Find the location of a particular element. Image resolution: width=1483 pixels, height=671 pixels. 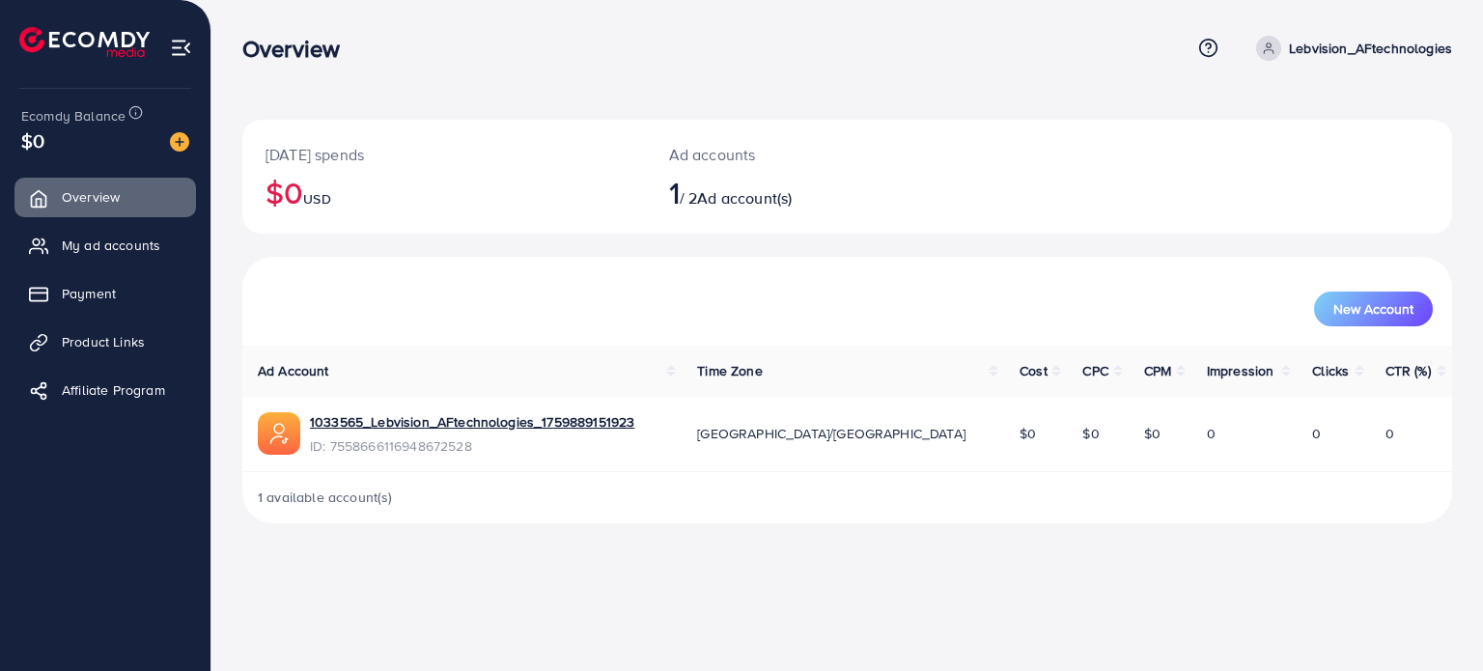

img: ic-ads-acc.e4c84228.svg is located at coordinates (279, 434).